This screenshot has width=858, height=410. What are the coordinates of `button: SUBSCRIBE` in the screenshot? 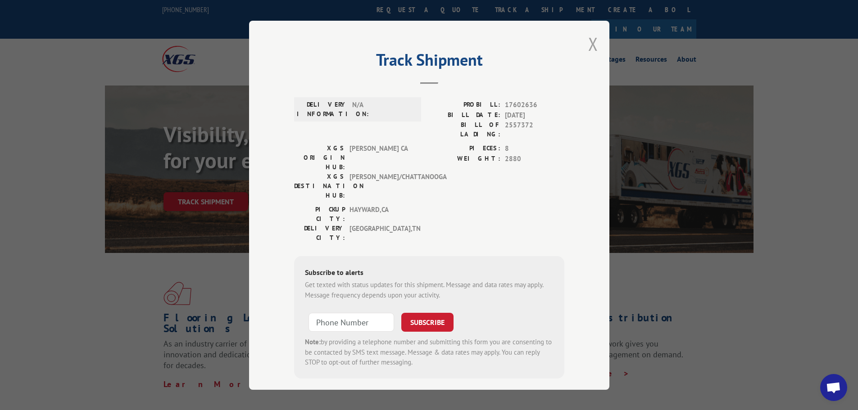 It's located at (427, 322).